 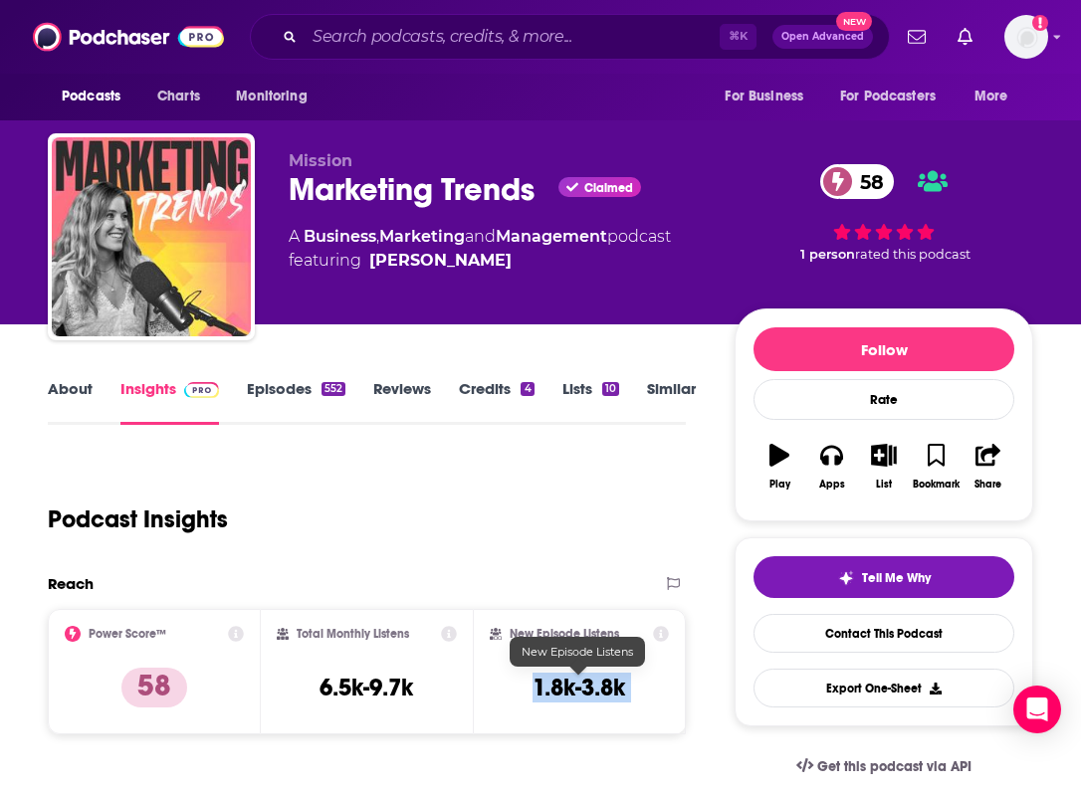 What do you see at coordinates (151, 237) in the screenshot?
I see `a: Marketing Trends` at bounding box center [151, 237].